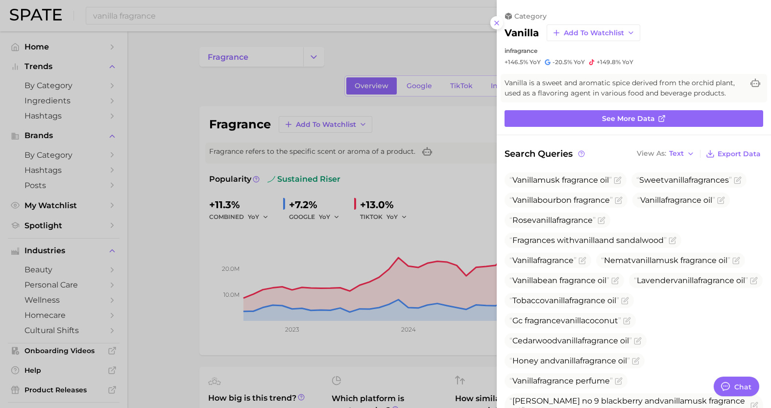 The width and height of the screenshot is (771, 408). Describe the element at coordinates (634, 118) in the screenshot. I see `a: See more data` at that location.